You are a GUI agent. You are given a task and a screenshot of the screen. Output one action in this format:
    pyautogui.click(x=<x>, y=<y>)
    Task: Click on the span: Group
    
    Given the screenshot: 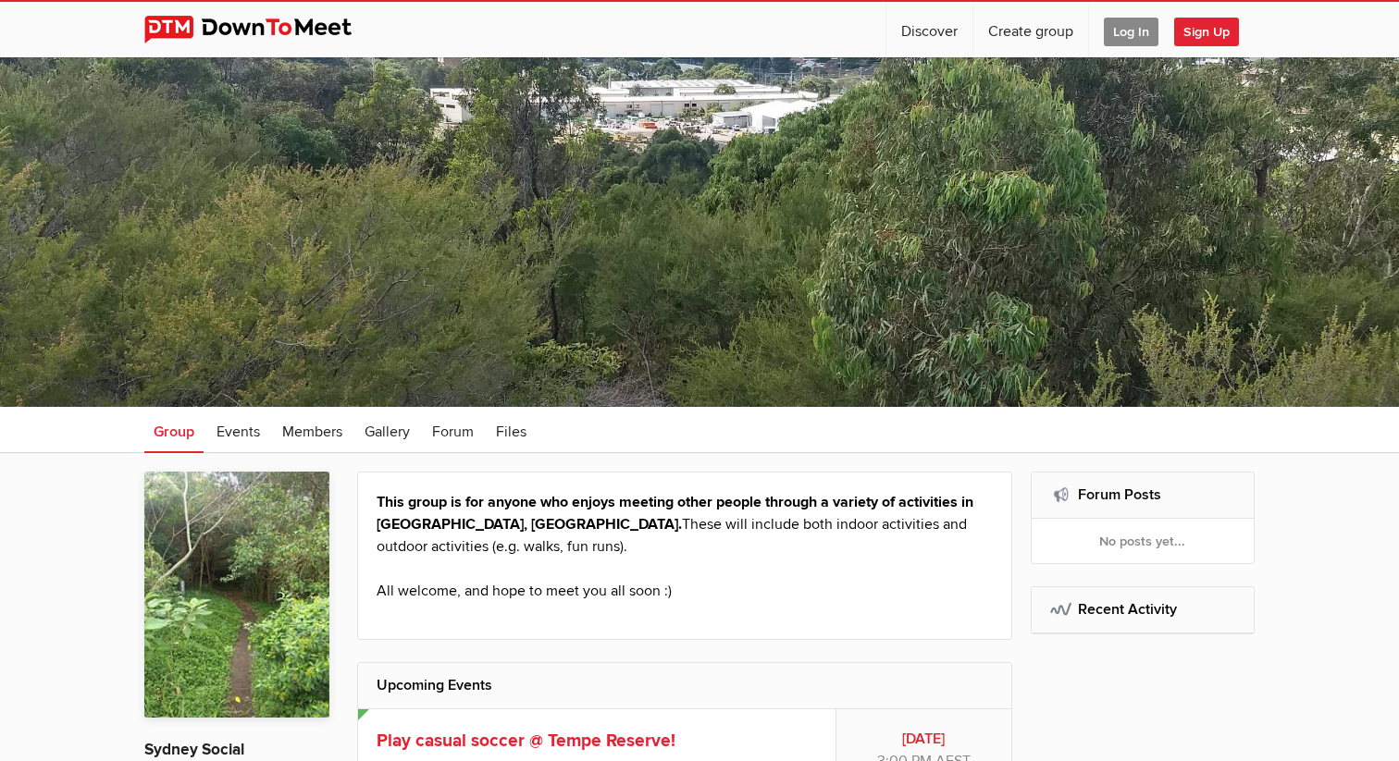 What is the action you would take?
    pyautogui.click(x=174, y=432)
    